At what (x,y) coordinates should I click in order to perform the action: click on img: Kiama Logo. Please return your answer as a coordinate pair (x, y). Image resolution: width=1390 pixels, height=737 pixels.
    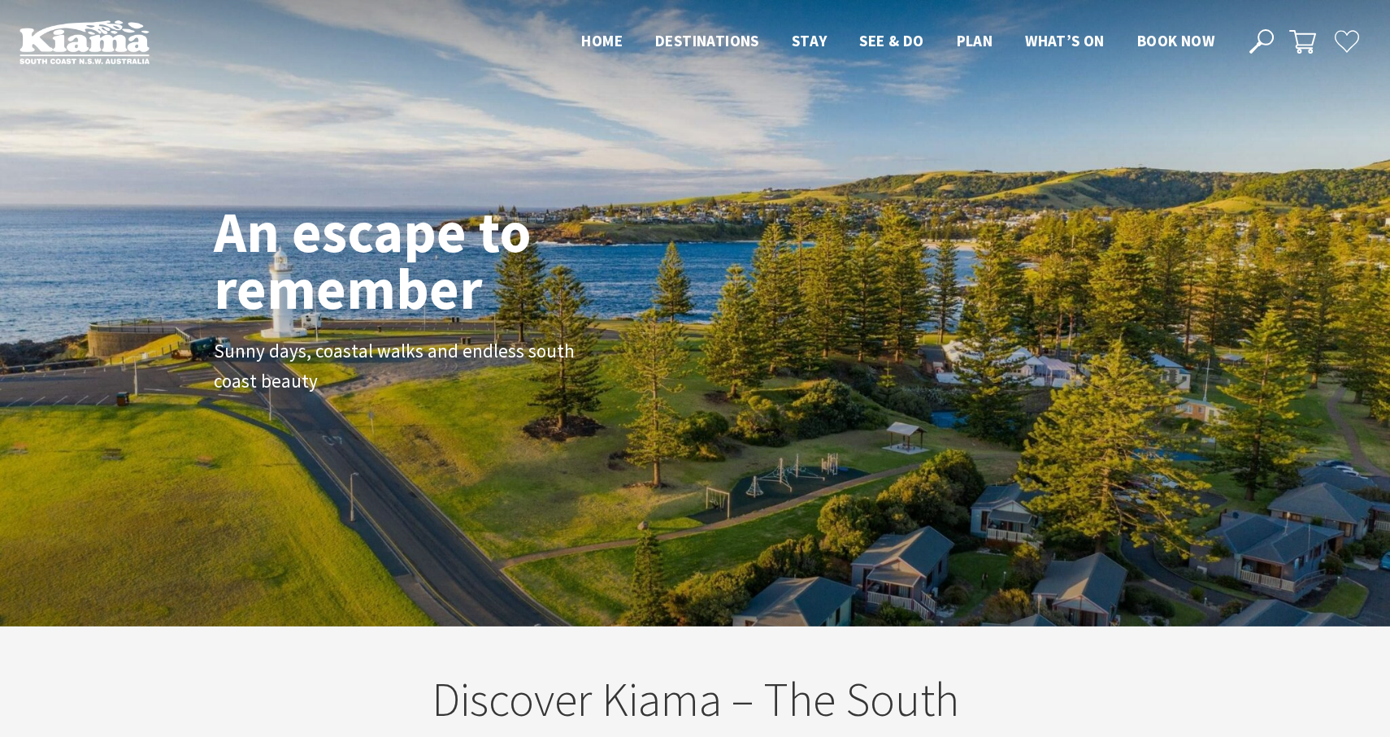
    Looking at the image, I should click on (85, 41).